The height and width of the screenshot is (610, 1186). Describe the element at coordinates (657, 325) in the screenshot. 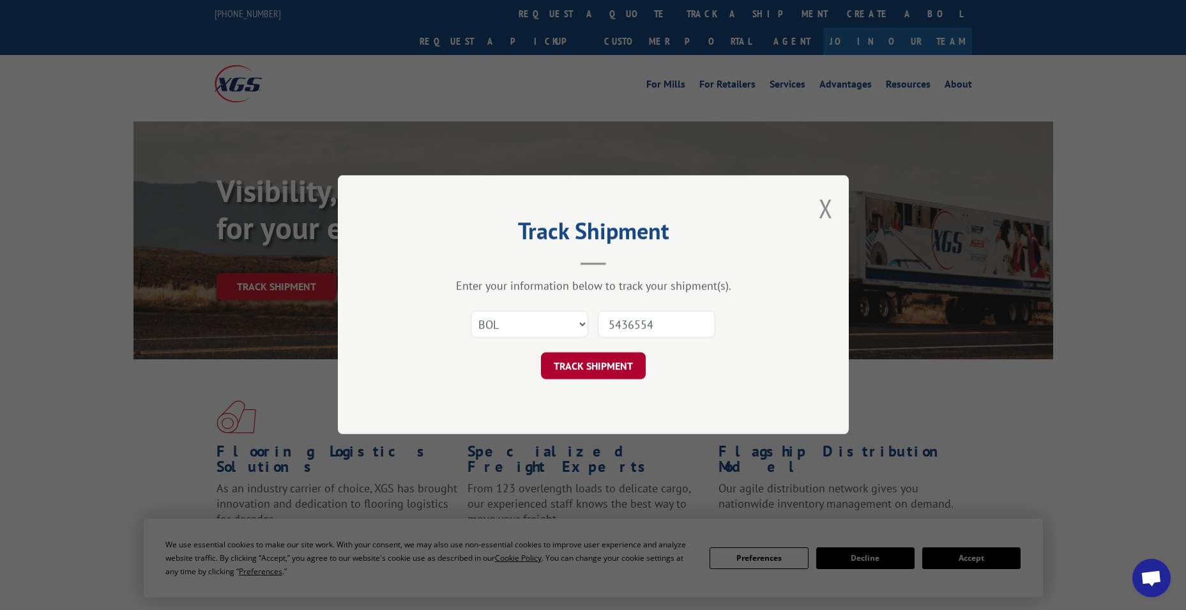

I see `input: Number(s)` at that location.